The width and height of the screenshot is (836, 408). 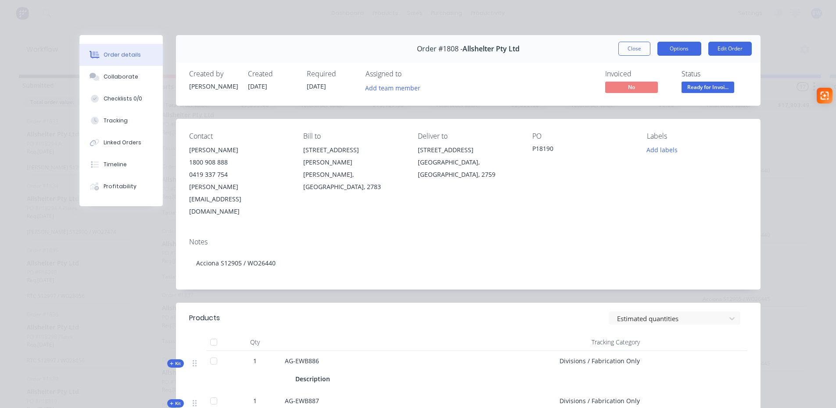 What do you see at coordinates (353, 136) in the screenshot?
I see `div: Bill to` at bounding box center [353, 136].